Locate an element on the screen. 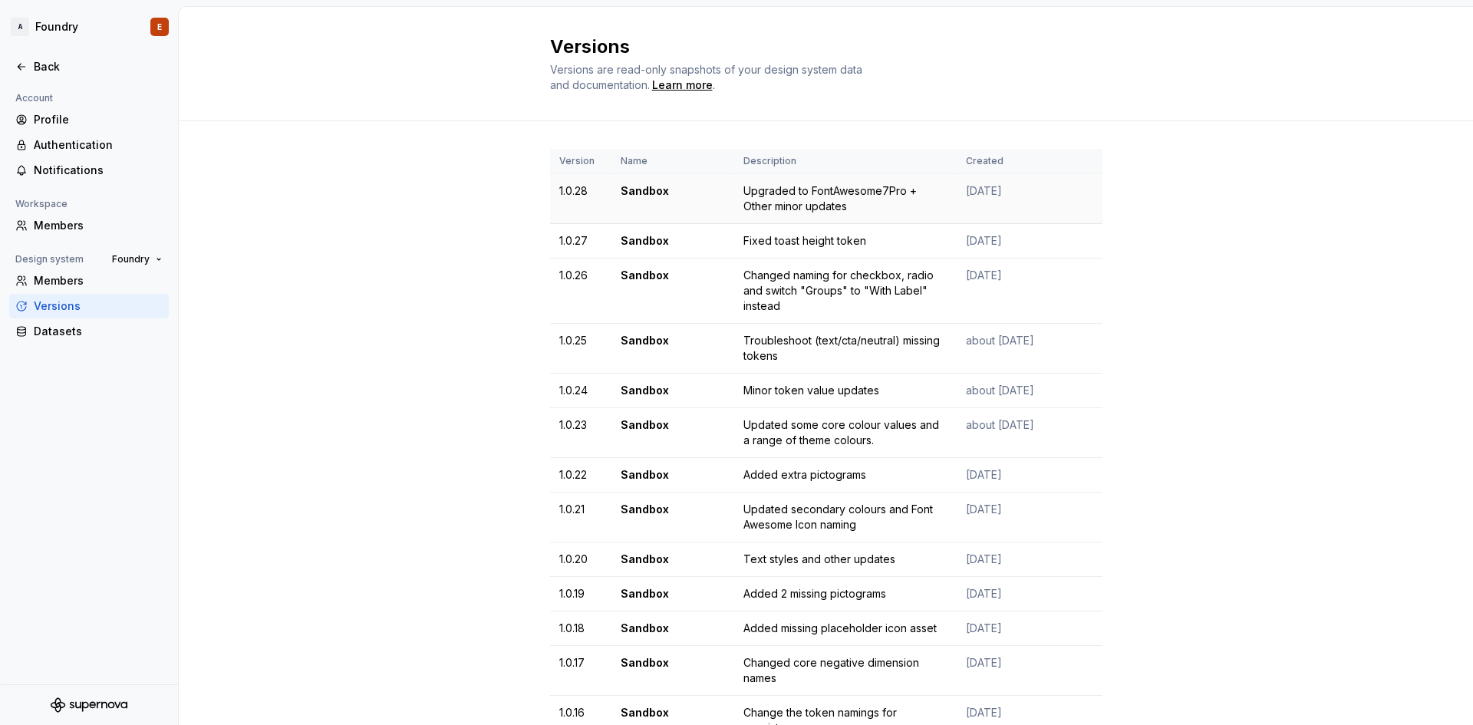  th: Version is located at coordinates (581, 161).